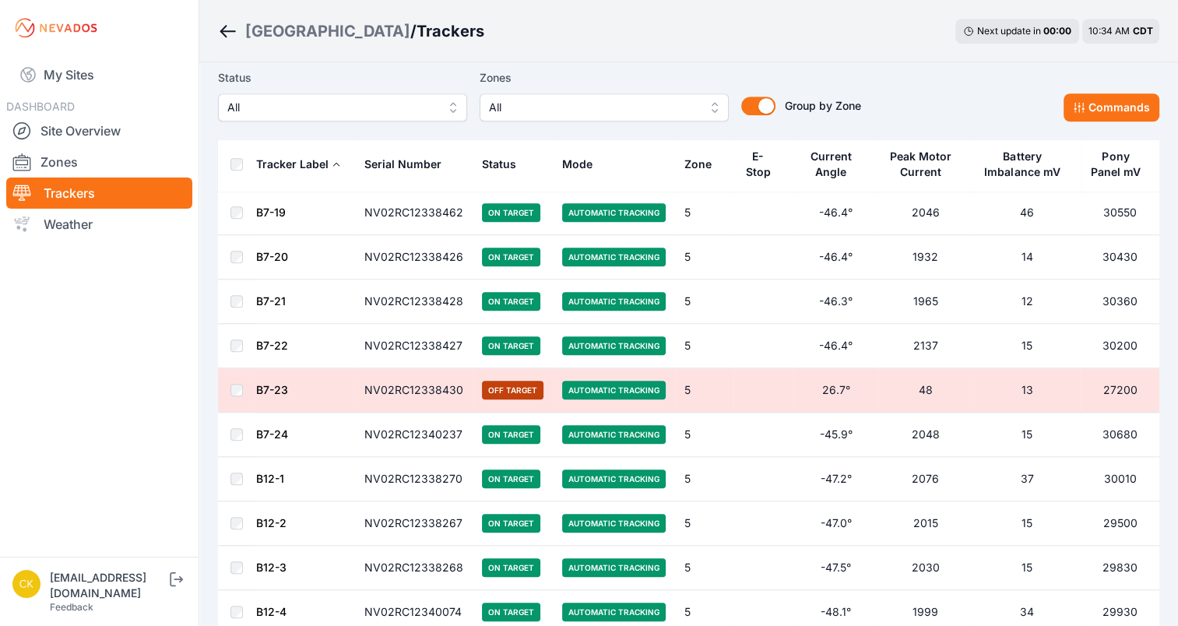 The height and width of the screenshot is (626, 1178). Describe the element at coordinates (1027, 257) in the screenshot. I see `td: 14` at that location.